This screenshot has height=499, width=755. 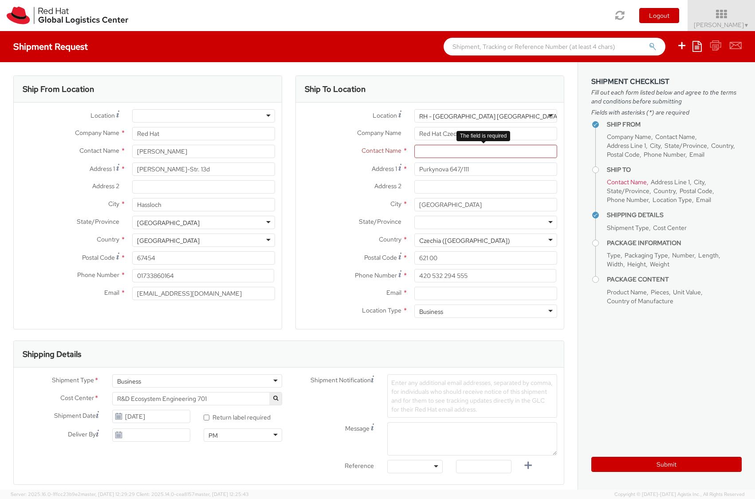 What do you see at coordinates (51, 47) in the screenshot?
I see `h4: Shipment Request` at bounding box center [51, 47].